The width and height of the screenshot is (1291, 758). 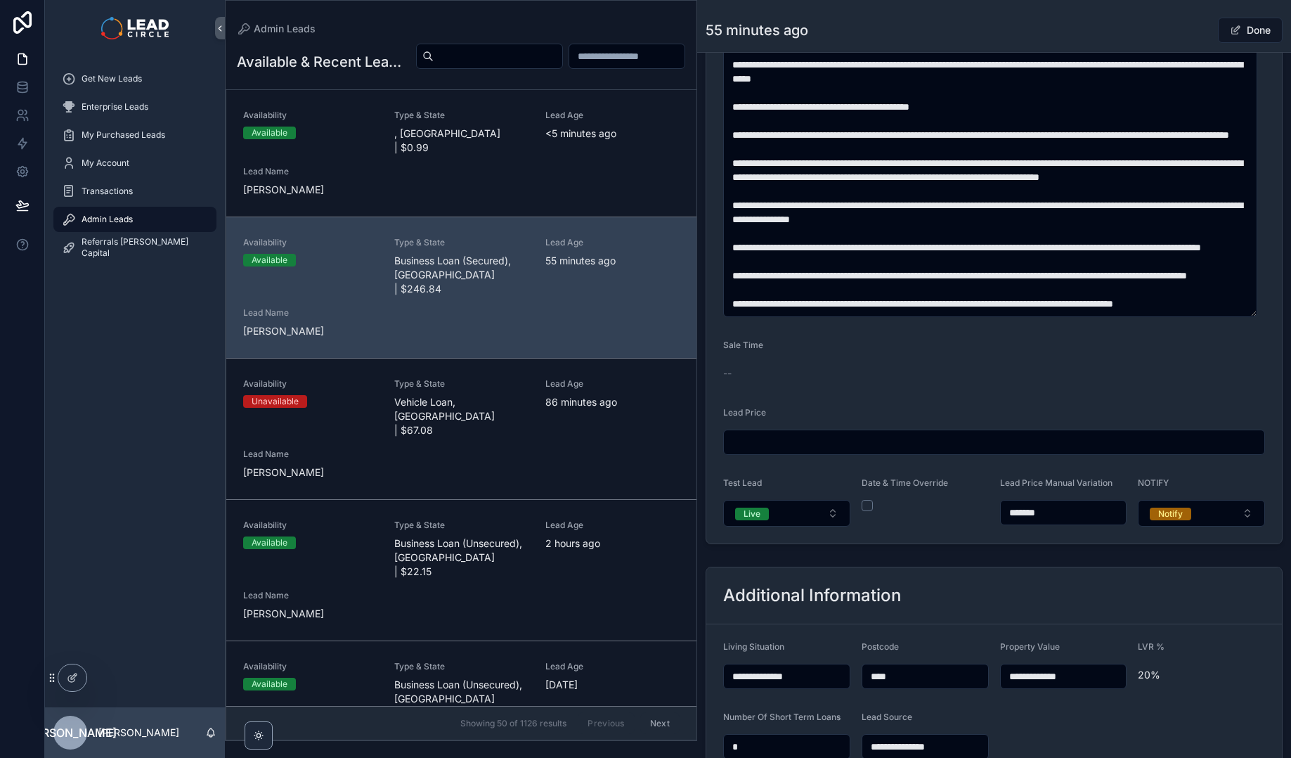 What do you see at coordinates (513, 723) in the screenshot?
I see `span: Showing 50 of 1126 results` at bounding box center [513, 723].